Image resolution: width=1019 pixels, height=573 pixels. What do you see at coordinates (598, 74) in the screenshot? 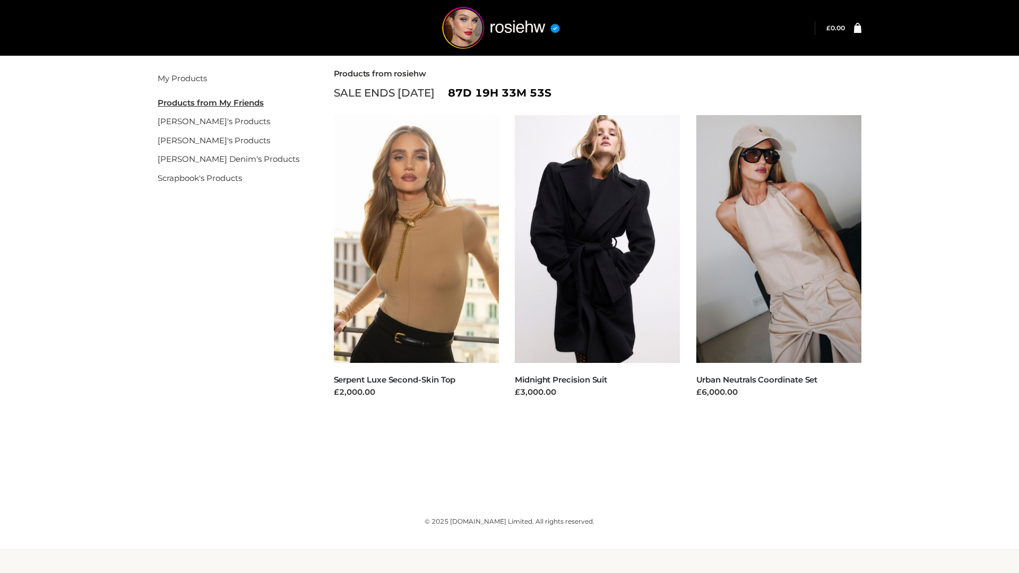
I see `h2: Products from rosiehw` at bounding box center [598, 74].